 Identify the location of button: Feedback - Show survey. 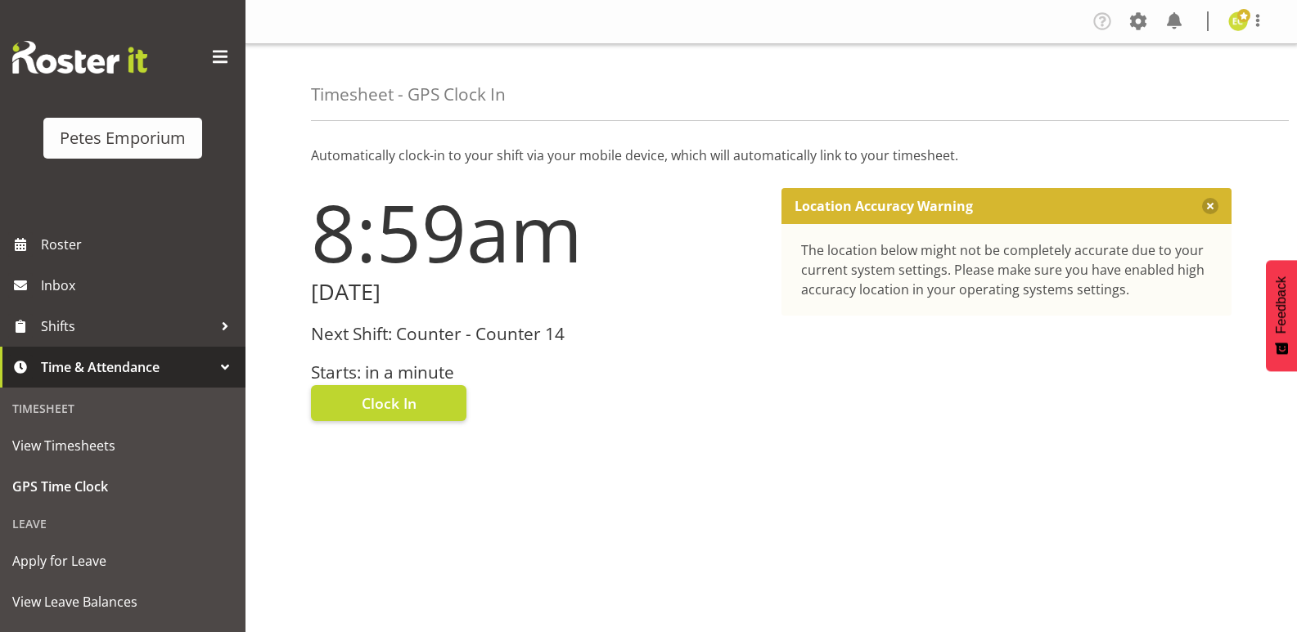
(1281, 316).